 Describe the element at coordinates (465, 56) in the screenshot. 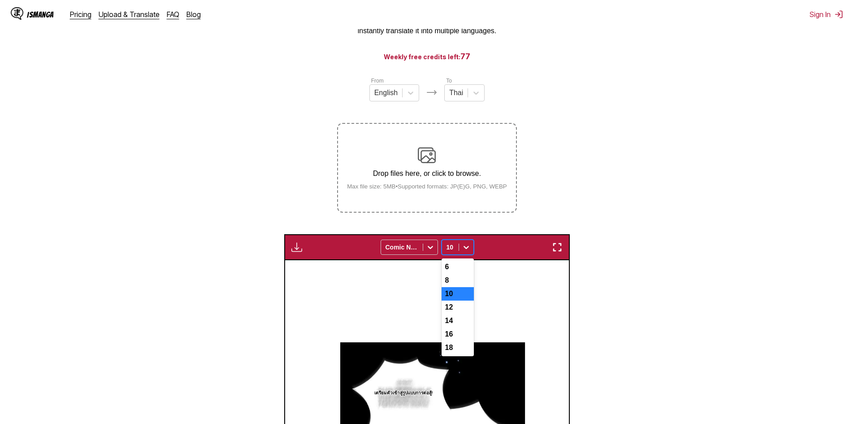

I see `span: 77` at that location.